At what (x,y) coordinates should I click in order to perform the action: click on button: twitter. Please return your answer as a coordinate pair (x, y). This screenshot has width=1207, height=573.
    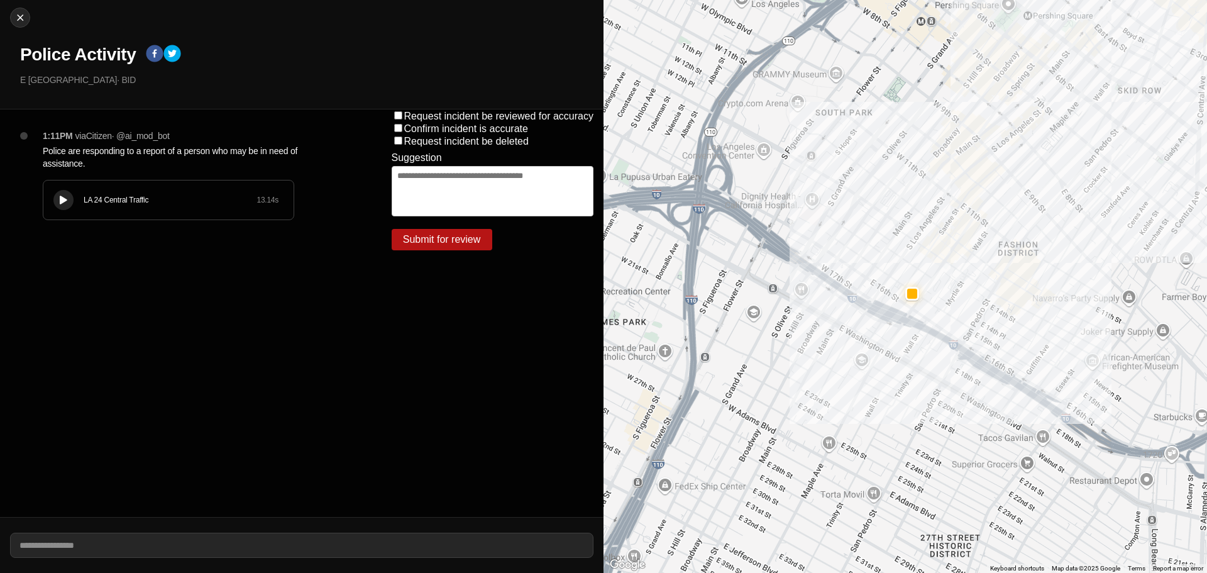
    Looking at the image, I should click on (172, 55).